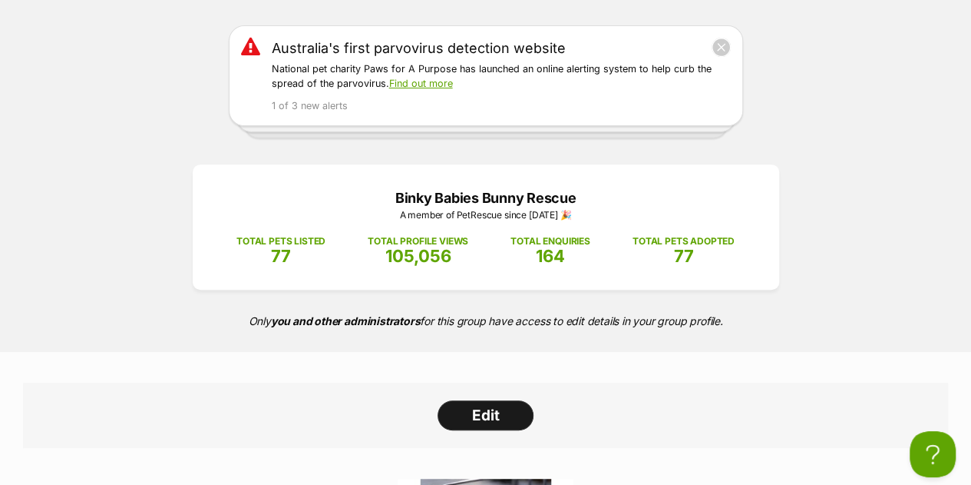 The height and width of the screenshot is (485, 971). I want to click on p: TOTAL ENQUIRIES, so click(550, 241).